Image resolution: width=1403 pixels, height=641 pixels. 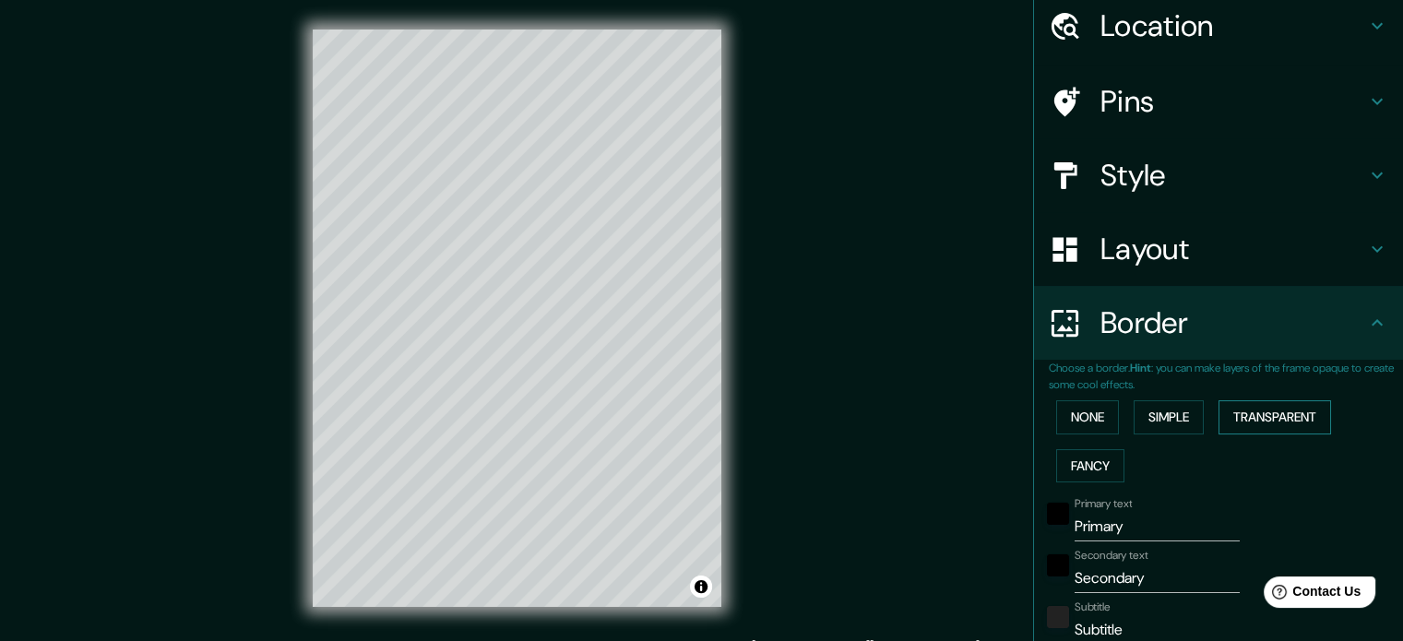 I want to click on p: Choose a border. : you can make layers of the frame opaque to create some cool effects., so click(x=1226, y=376).